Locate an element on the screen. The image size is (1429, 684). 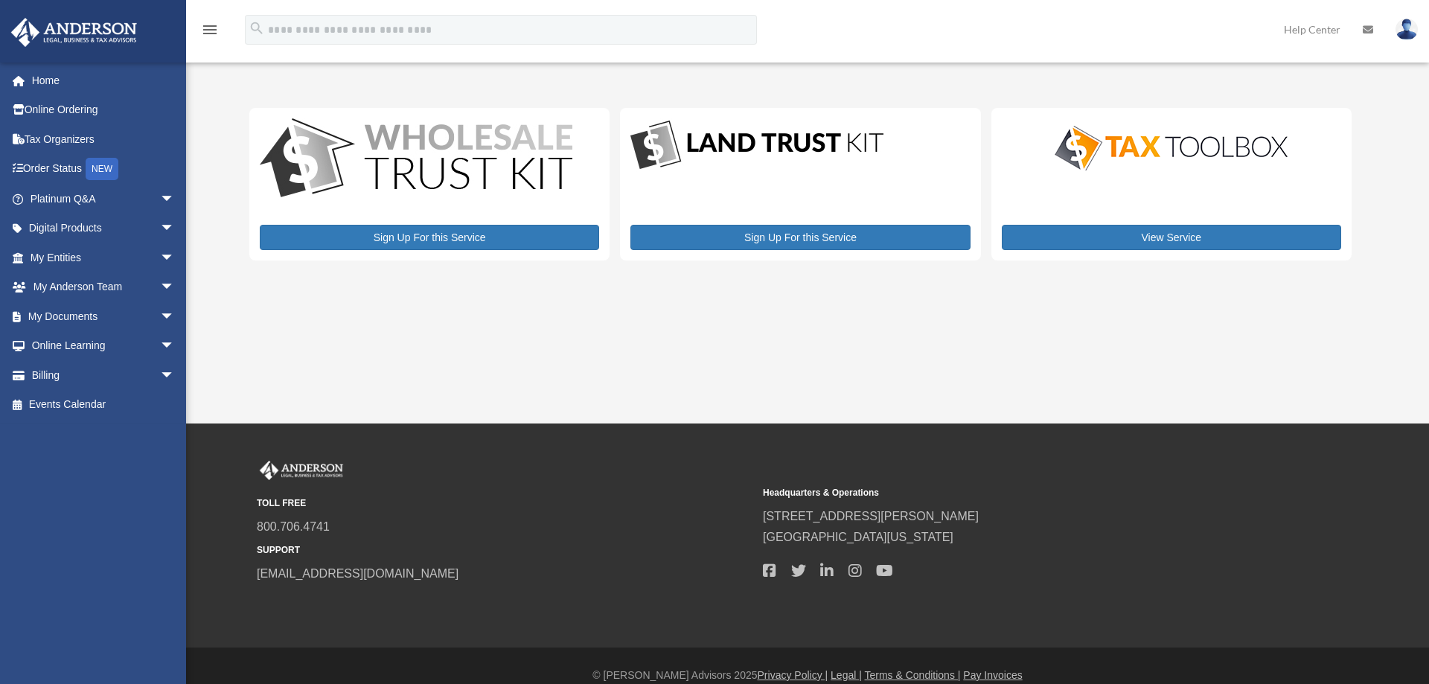
a: Legal | is located at coordinates (846, 675).